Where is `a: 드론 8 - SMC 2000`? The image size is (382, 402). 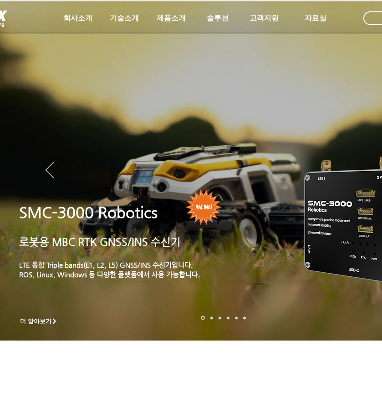
a: 드론 8 - SMC 2000 is located at coordinates (212, 318).